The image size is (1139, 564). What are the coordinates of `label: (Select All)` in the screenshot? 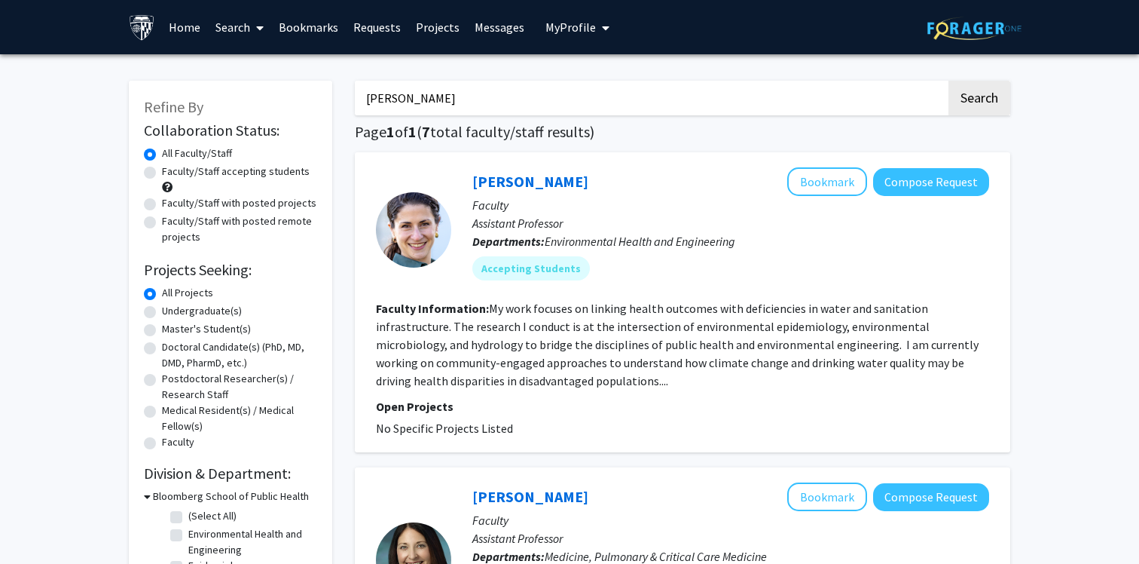 It's located at (212, 515).